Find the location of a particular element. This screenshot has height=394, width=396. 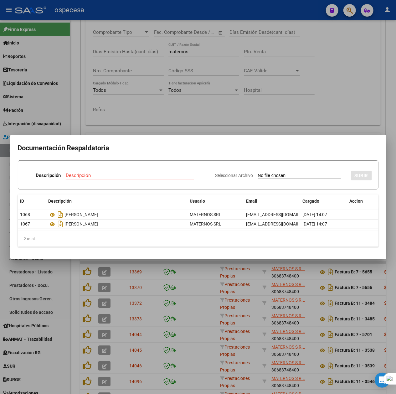

datatable-header-cell: Usuario is located at coordinates (216, 201).